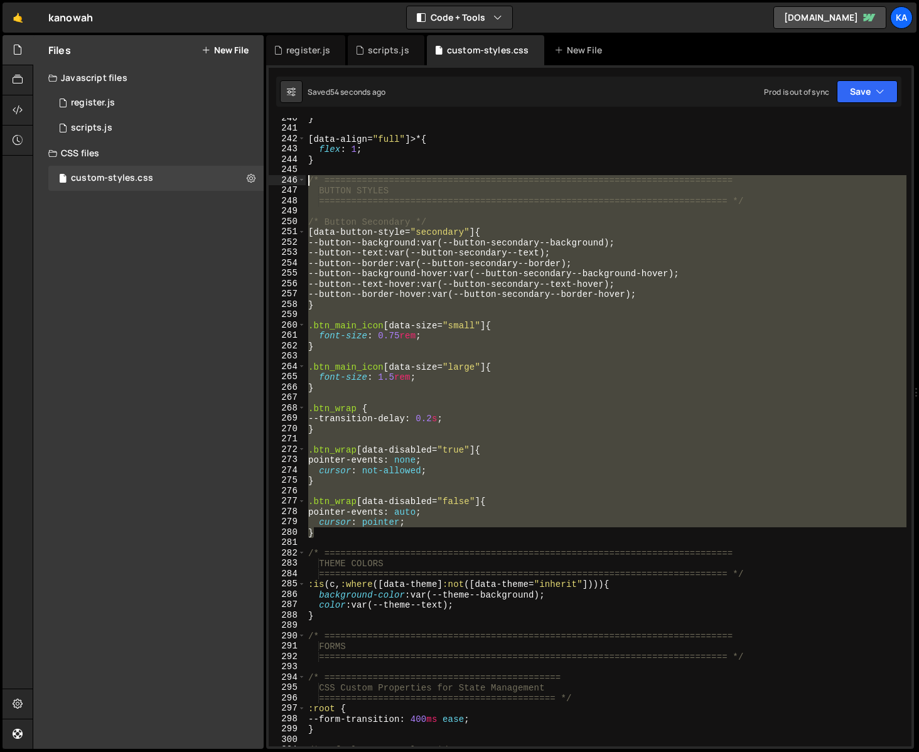  What do you see at coordinates (287, 574) in the screenshot?
I see `div: 284` at bounding box center [287, 574].